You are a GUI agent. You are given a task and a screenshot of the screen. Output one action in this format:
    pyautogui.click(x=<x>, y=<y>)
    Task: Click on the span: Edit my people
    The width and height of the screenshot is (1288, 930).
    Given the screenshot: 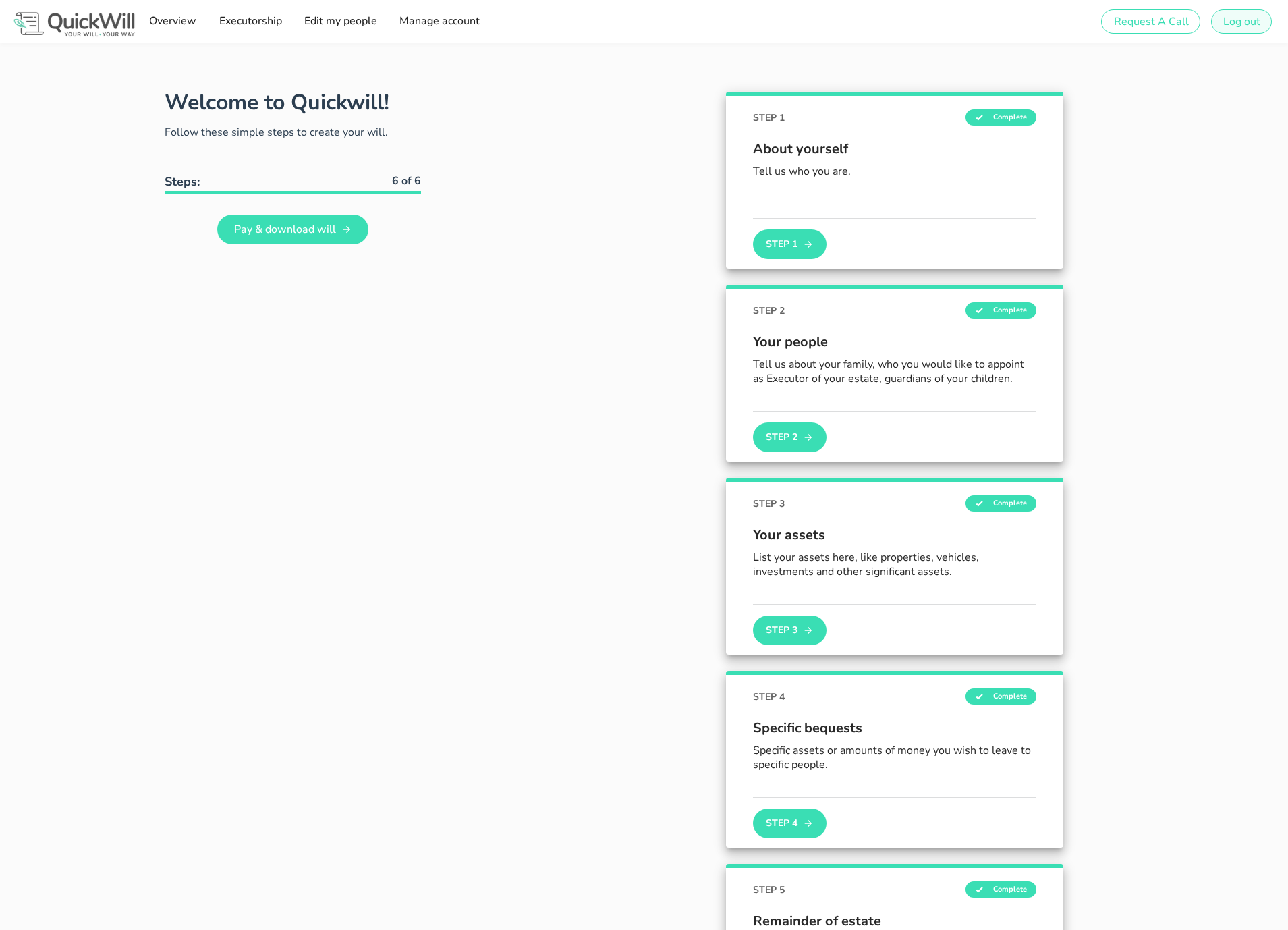 What is the action you would take?
    pyautogui.click(x=340, y=21)
    